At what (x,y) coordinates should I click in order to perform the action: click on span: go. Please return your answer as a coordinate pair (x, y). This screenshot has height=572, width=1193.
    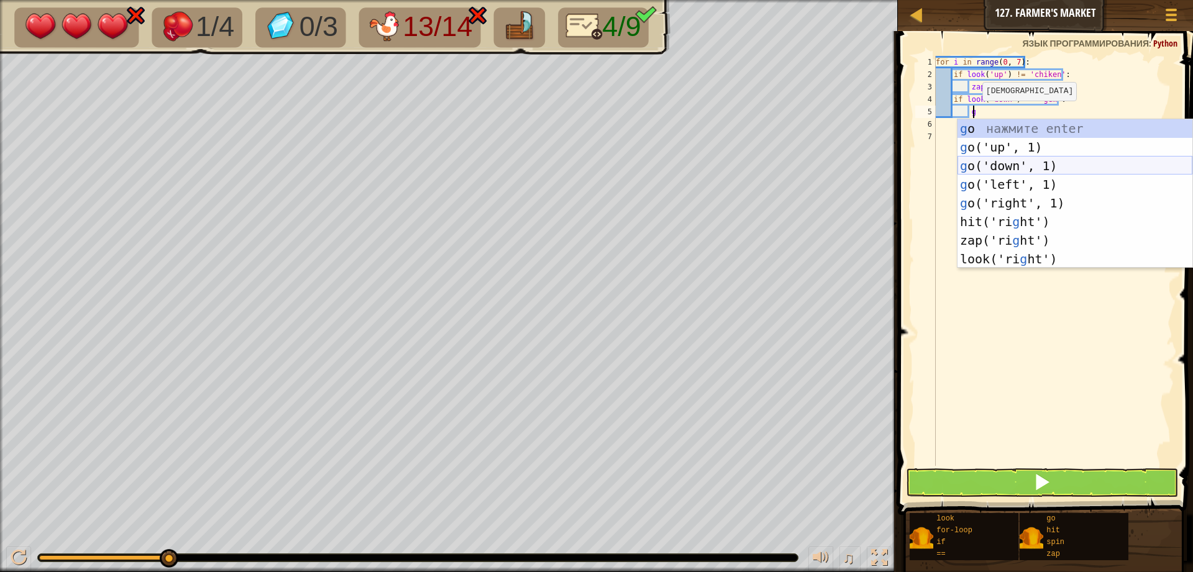
    Looking at the image, I should click on (1050, 519).